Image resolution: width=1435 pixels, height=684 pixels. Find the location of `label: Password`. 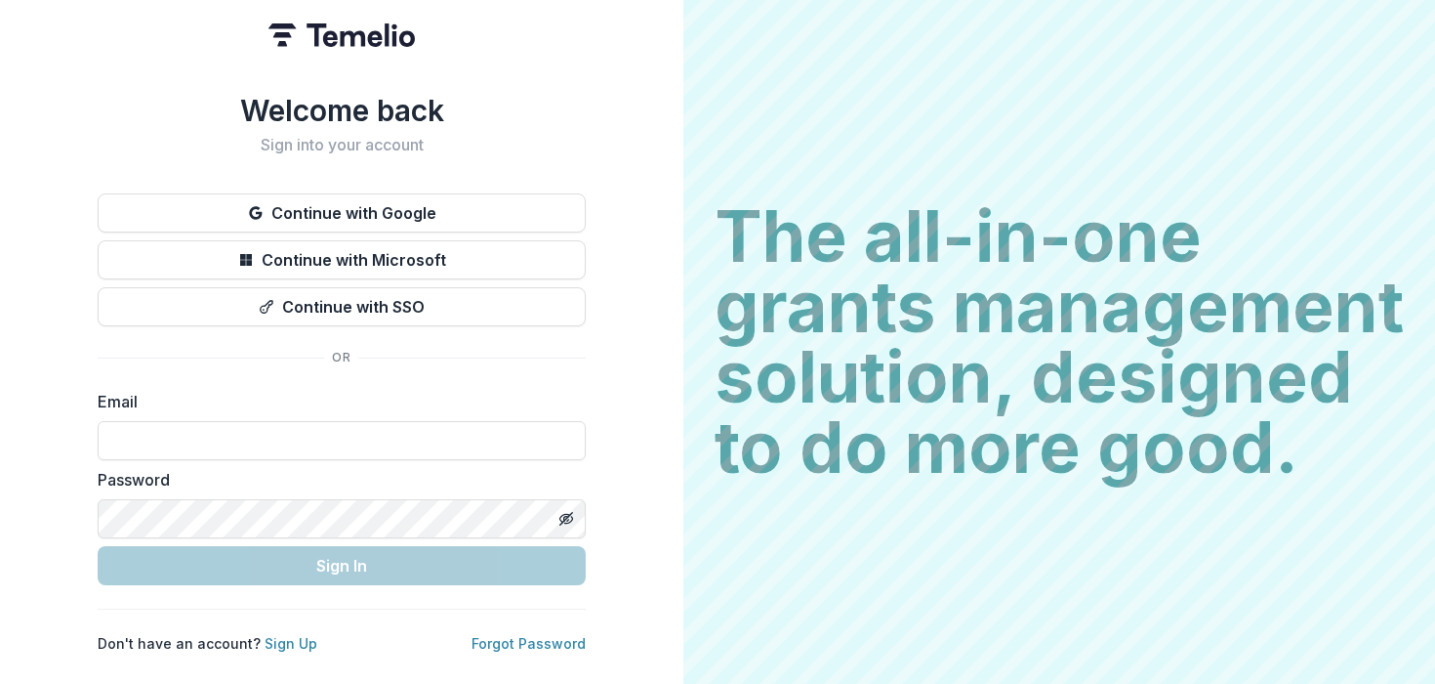

label: Password is located at coordinates (336, 479).